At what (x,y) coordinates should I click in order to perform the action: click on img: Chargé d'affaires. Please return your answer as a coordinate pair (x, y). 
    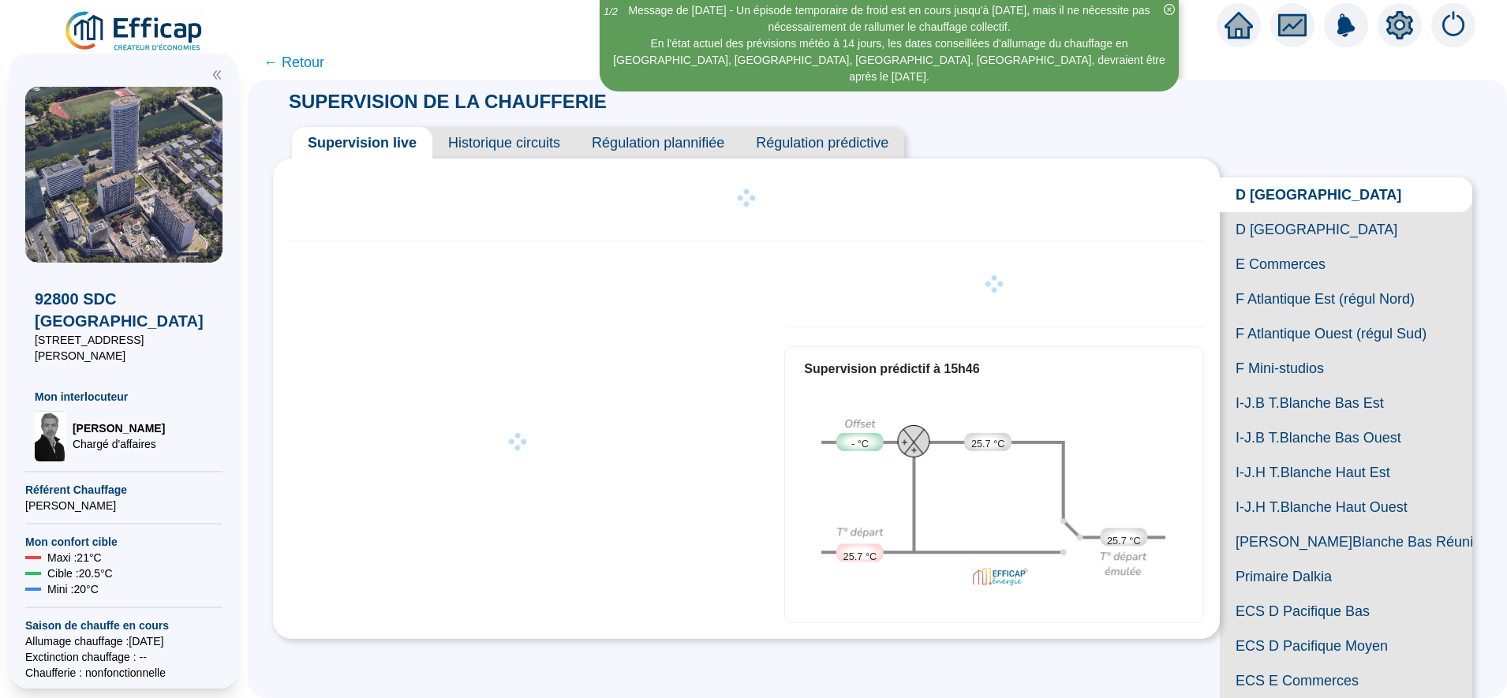
    Looking at the image, I should click on (50, 436).